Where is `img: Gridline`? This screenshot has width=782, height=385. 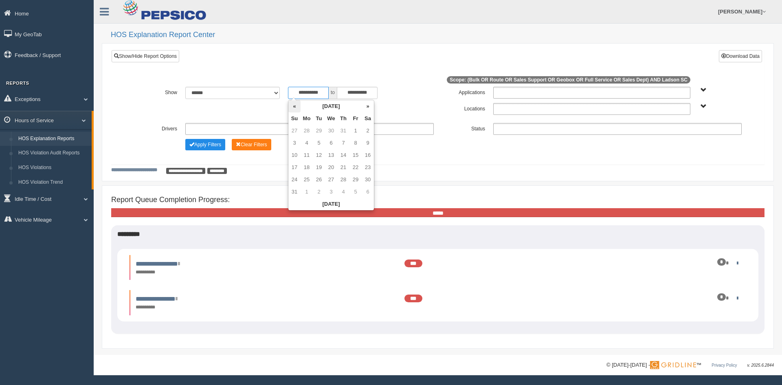 img: Gridline is located at coordinates (673, 365).